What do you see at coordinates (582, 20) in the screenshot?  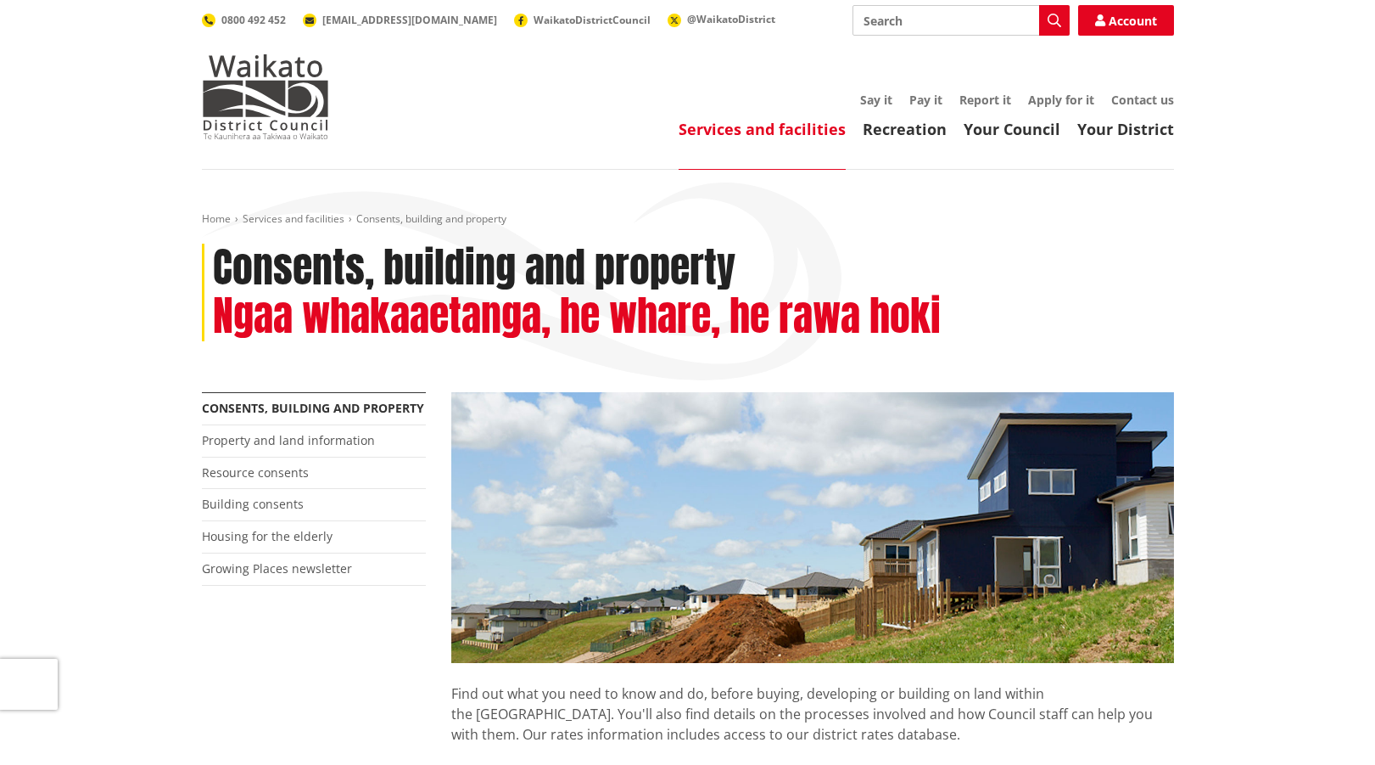 I see `a: WaikatoDistrictCouncil` at bounding box center [582, 20].